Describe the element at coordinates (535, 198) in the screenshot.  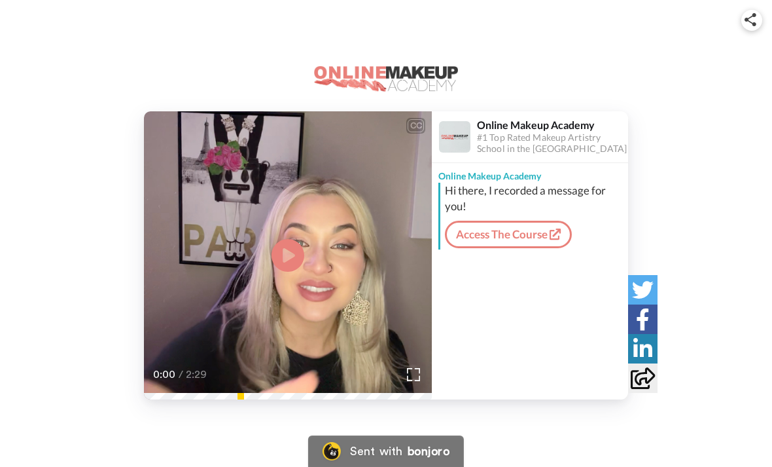
I see `div: Hi there, I recorded a message for you!` at that location.